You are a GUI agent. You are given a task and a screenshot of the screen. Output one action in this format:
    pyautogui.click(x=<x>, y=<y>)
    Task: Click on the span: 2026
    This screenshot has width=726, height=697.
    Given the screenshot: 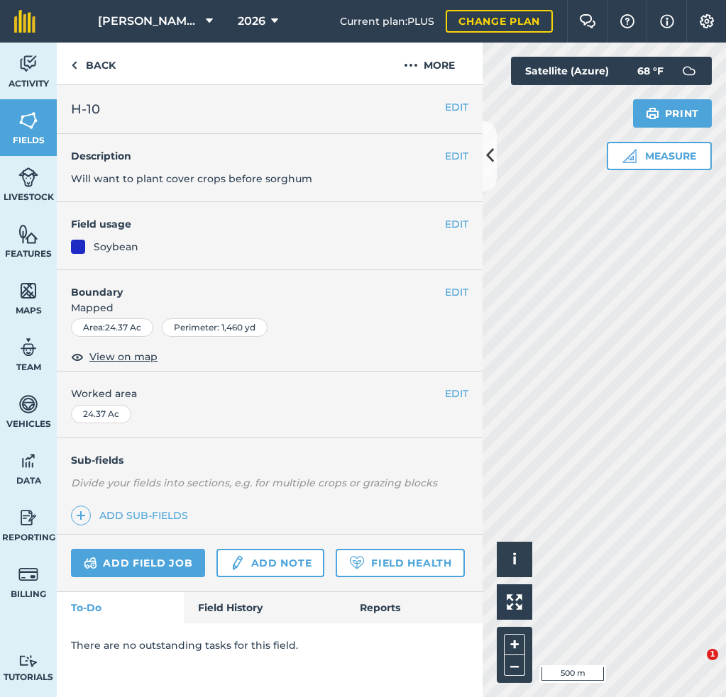 What is the action you would take?
    pyautogui.click(x=251, y=21)
    